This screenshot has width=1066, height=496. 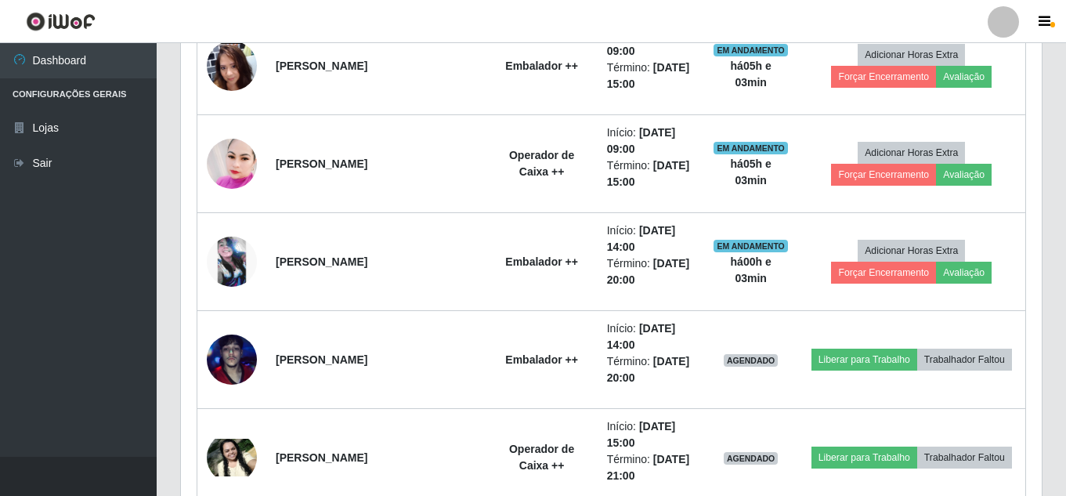 What do you see at coordinates (232, 261) in the screenshot?
I see `img: 1652231236130.jpeg` at bounding box center [232, 261].